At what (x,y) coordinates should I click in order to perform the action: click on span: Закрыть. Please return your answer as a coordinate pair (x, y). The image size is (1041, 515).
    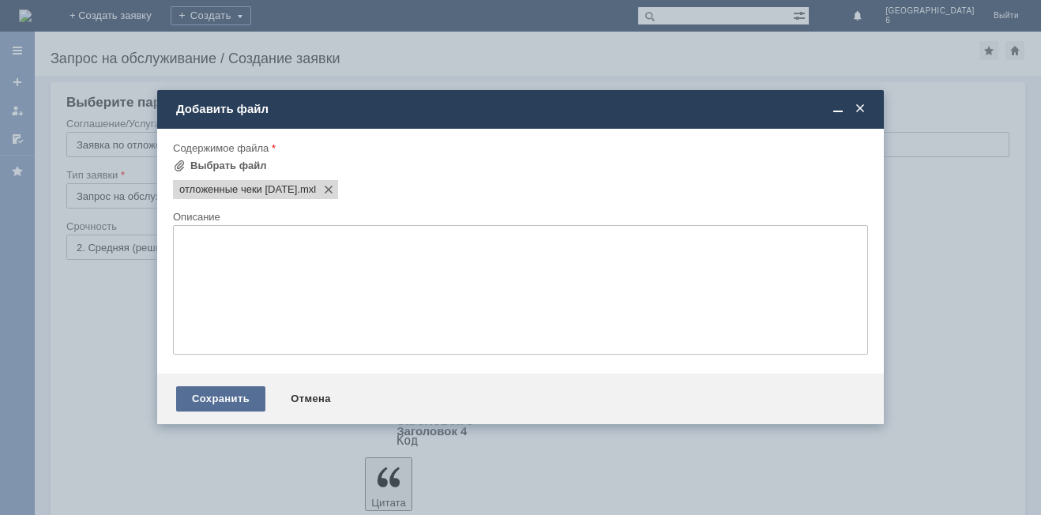
    Looking at the image, I should click on (861, 109).